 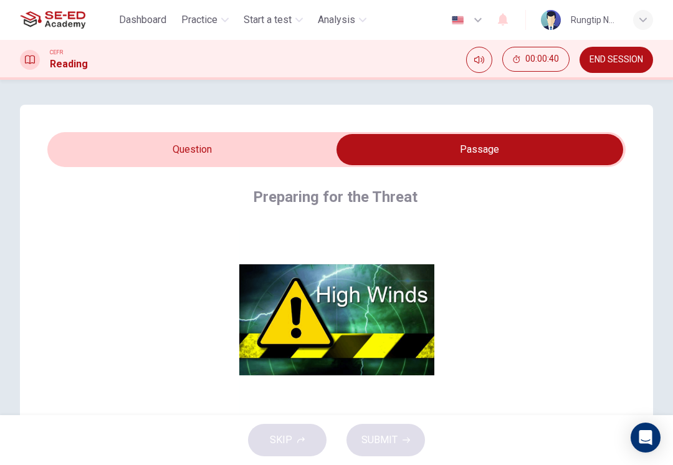 What do you see at coordinates (267, 20) in the screenshot?
I see `span: Start a test` at bounding box center [267, 20].